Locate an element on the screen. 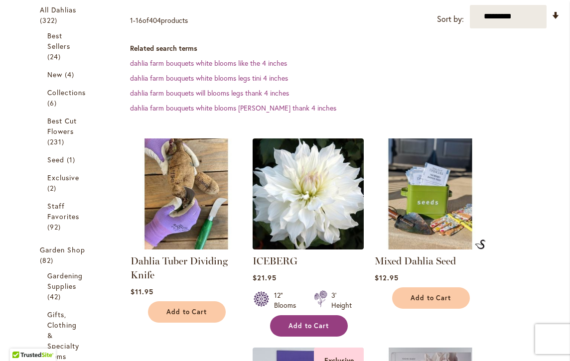 The image size is (570, 361). a: All Dahlias is located at coordinates (66, 15).